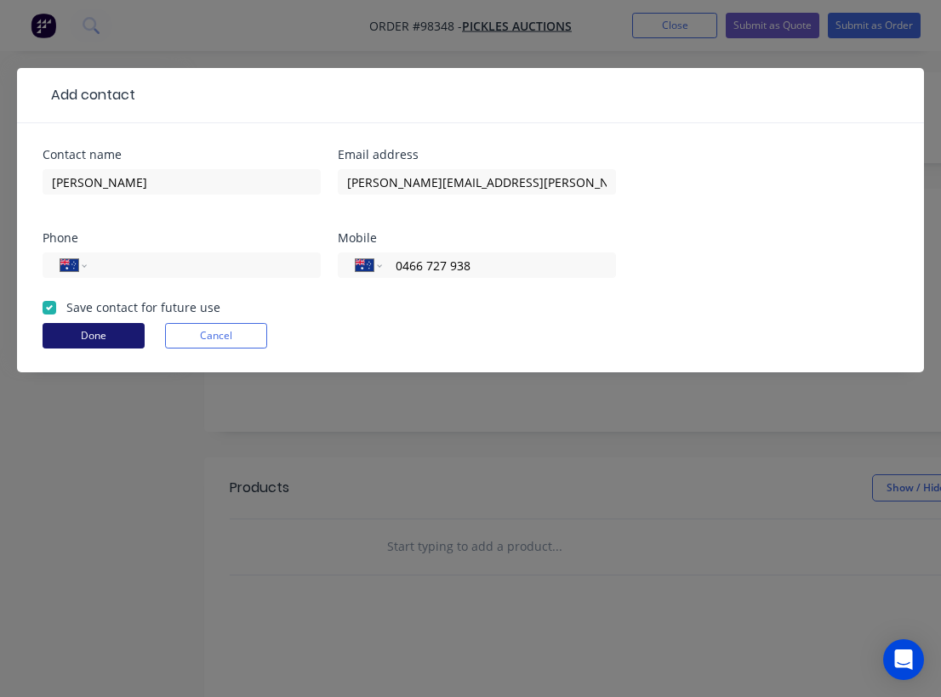 The width and height of the screenshot is (941, 697). What do you see at coordinates (181, 238) in the screenshot?
I see `div: Phone` at bounding box center [181, 238].